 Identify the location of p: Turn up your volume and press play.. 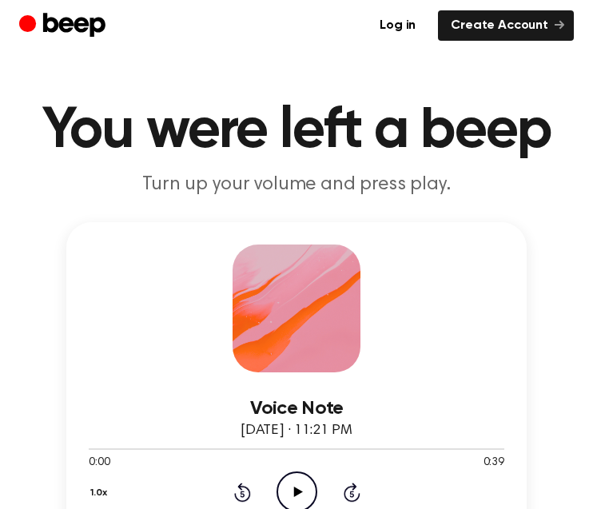
(296, 185).